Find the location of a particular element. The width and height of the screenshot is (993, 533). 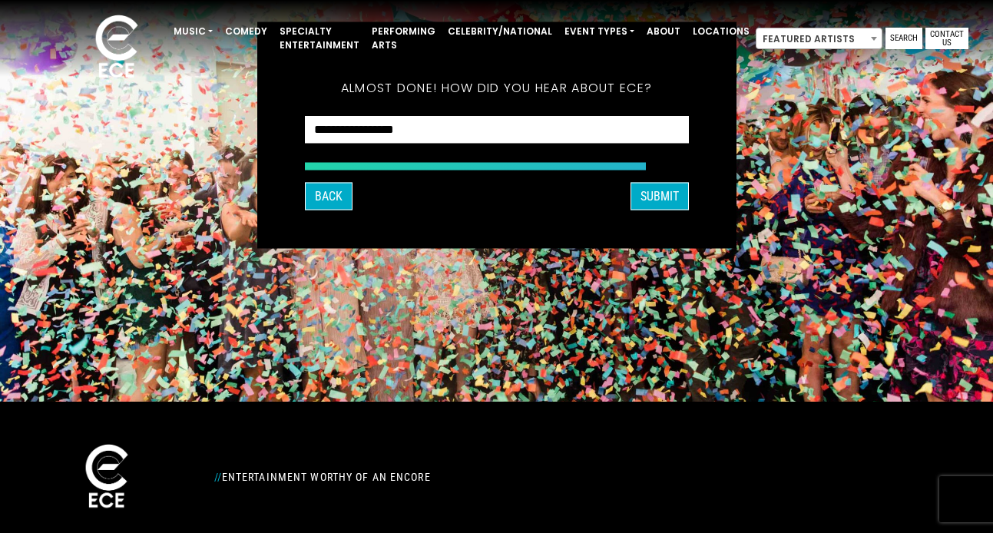

a: Locations is located at coordinates (721, 32).